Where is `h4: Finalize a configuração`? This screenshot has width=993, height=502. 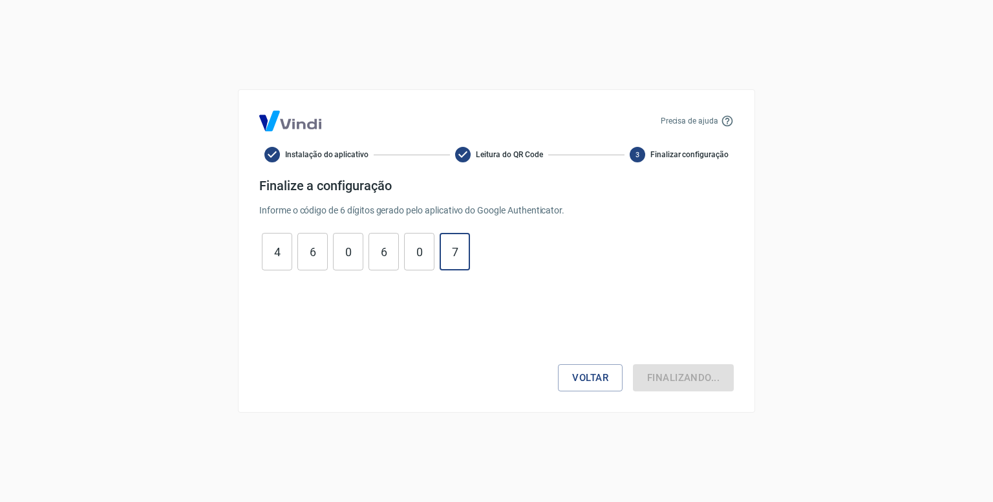 h4: Finalize a configuração is located at coordinates (497, 186).